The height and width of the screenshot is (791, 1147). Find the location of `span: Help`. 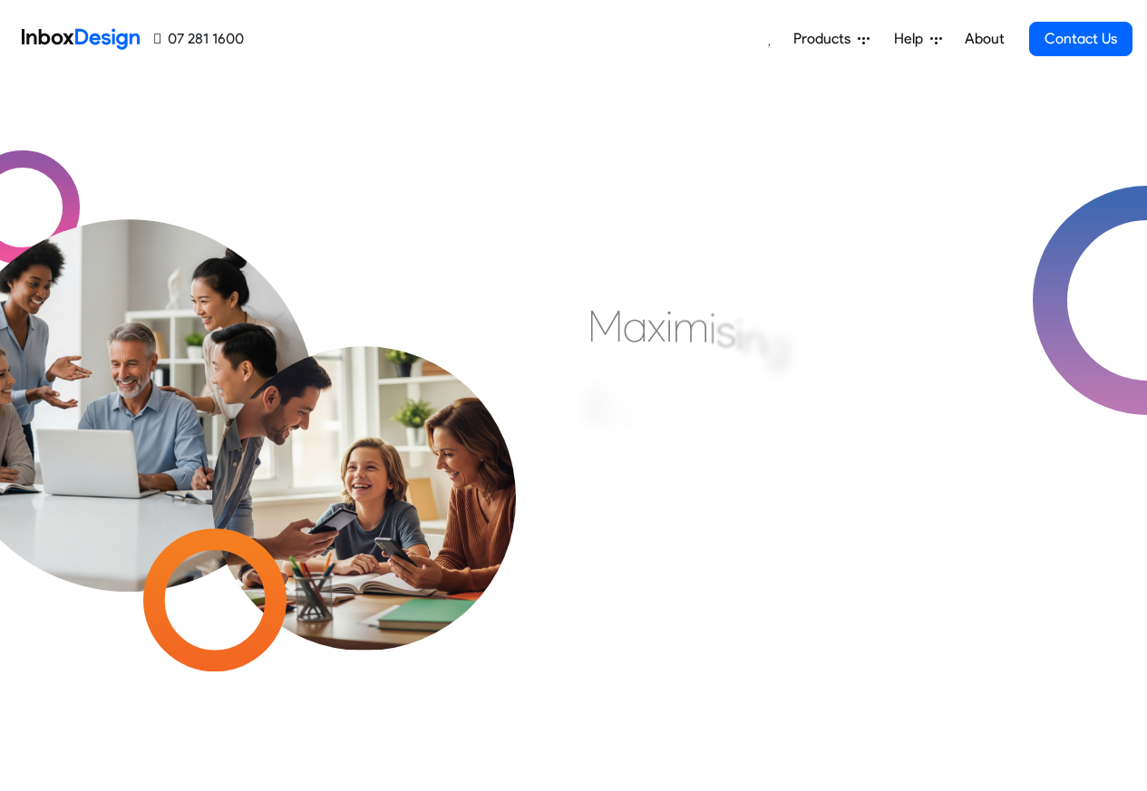

span: Help is located at coordinates (912, 39).